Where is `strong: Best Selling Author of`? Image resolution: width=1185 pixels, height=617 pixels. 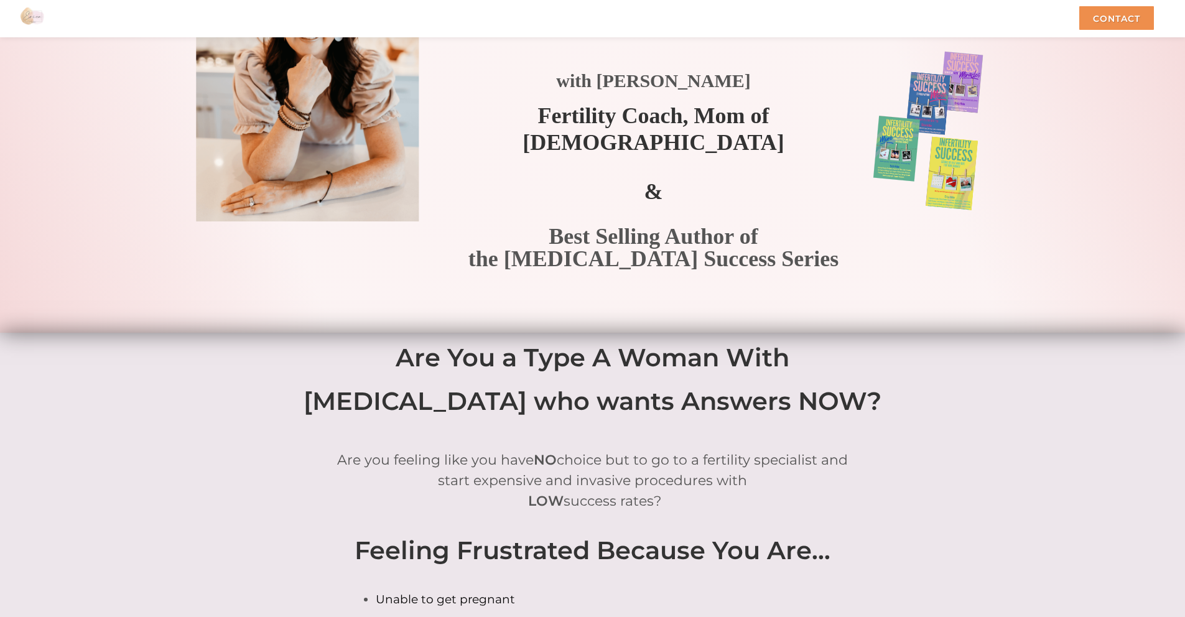
strong: Best Selling Author of is located at coordinates (653, 236).